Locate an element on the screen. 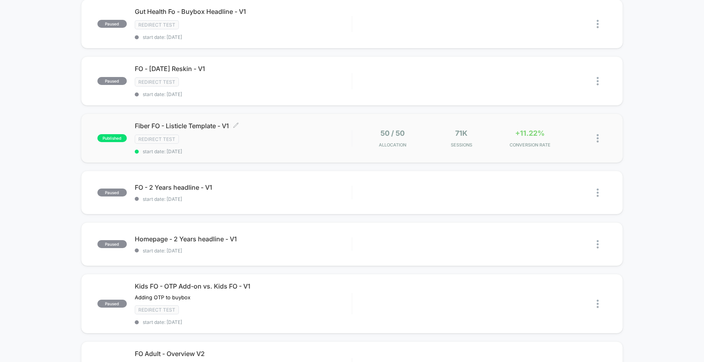 Image resolution: width=704 pixels, height=362 pixels. span: FO Adult - Overview V2 is located at coordinates (243, 354).